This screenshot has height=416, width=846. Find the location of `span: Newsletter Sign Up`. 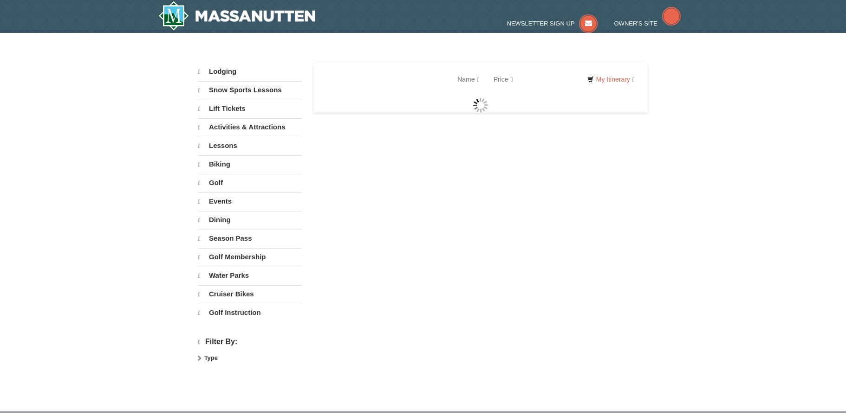

span: Newsletter Sign Up is located at coordinates (541, 23).